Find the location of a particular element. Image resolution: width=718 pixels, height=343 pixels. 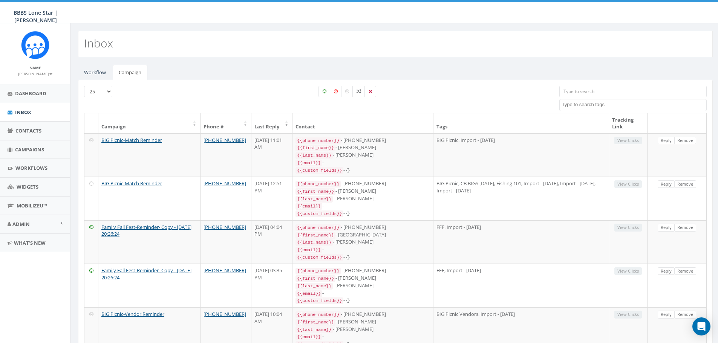

a: Campaign is located at coordinates (130, 72).